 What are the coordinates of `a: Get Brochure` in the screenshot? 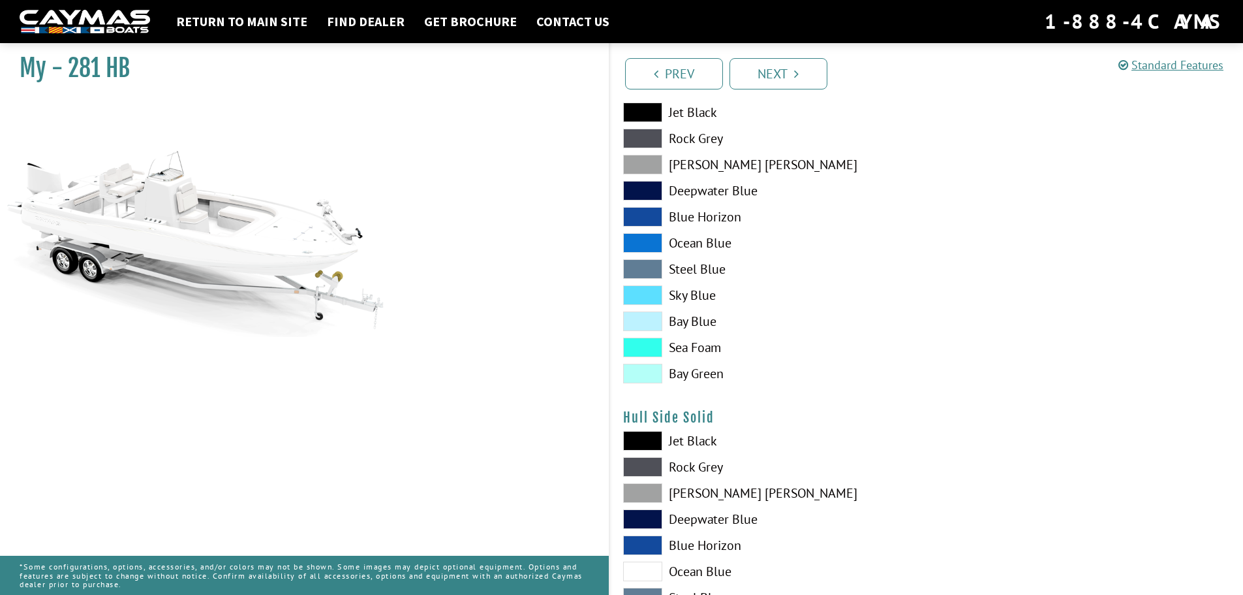 It's located at (471, 22).